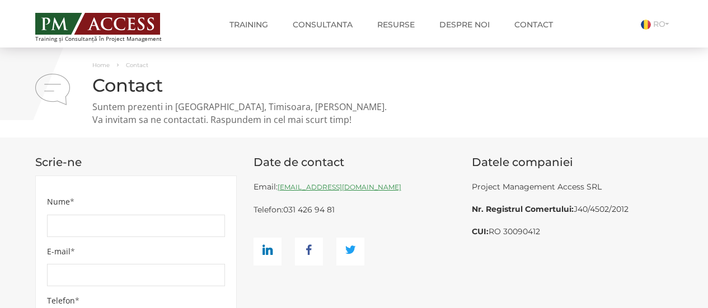 This screenshot has width=708, height=308. I want to click on a: Resurse, so click(396, 25).